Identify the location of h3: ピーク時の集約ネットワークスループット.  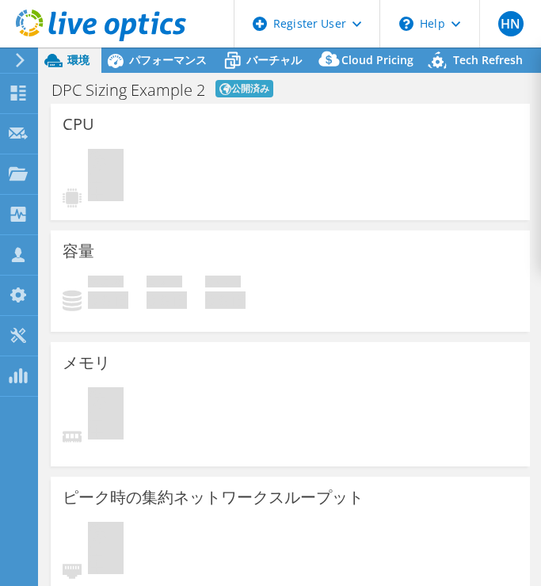
(213, 497).